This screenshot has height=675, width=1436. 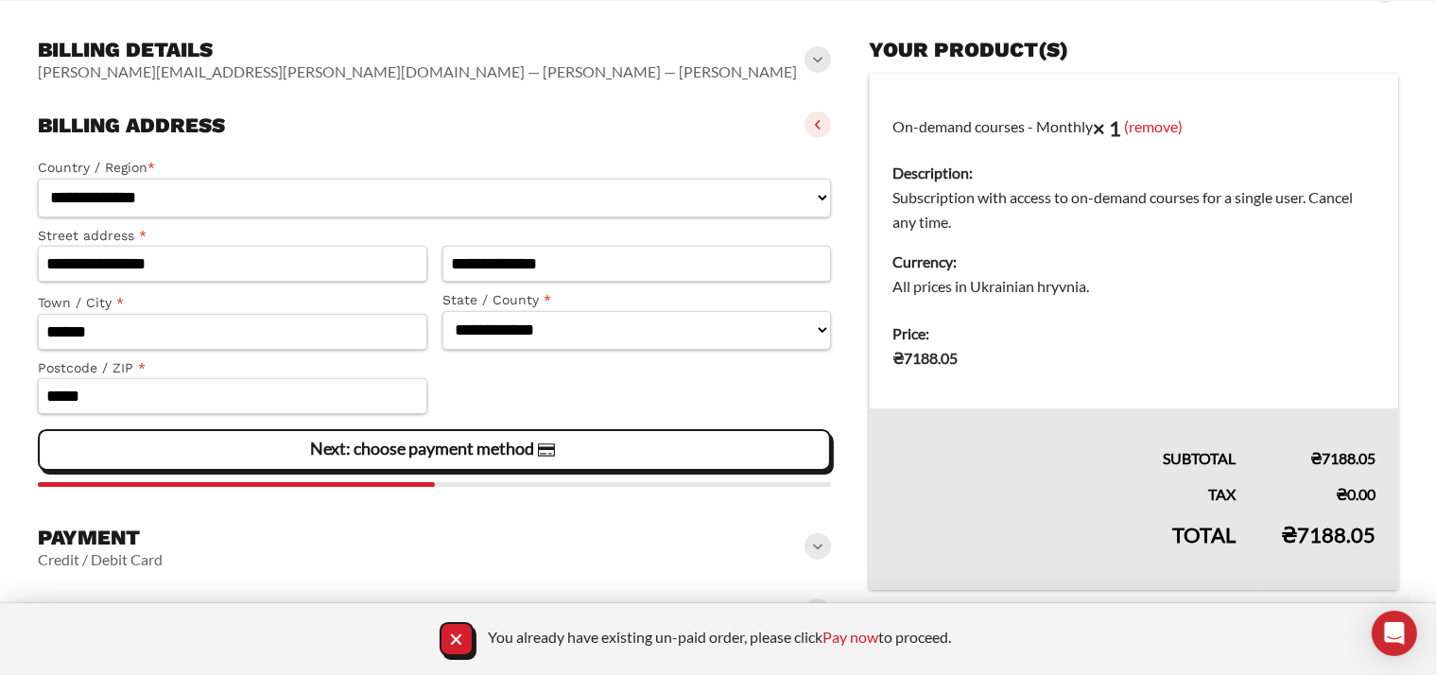 I want to click on th: Total, so click(x=1063, y=548).